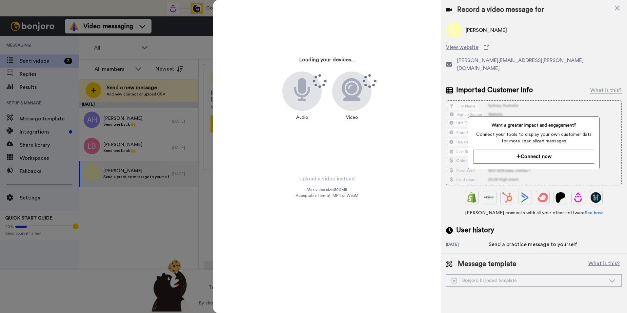  I want to click on span: Connect your tools to display your own customer data for more specialized messages, so click(534, 138).